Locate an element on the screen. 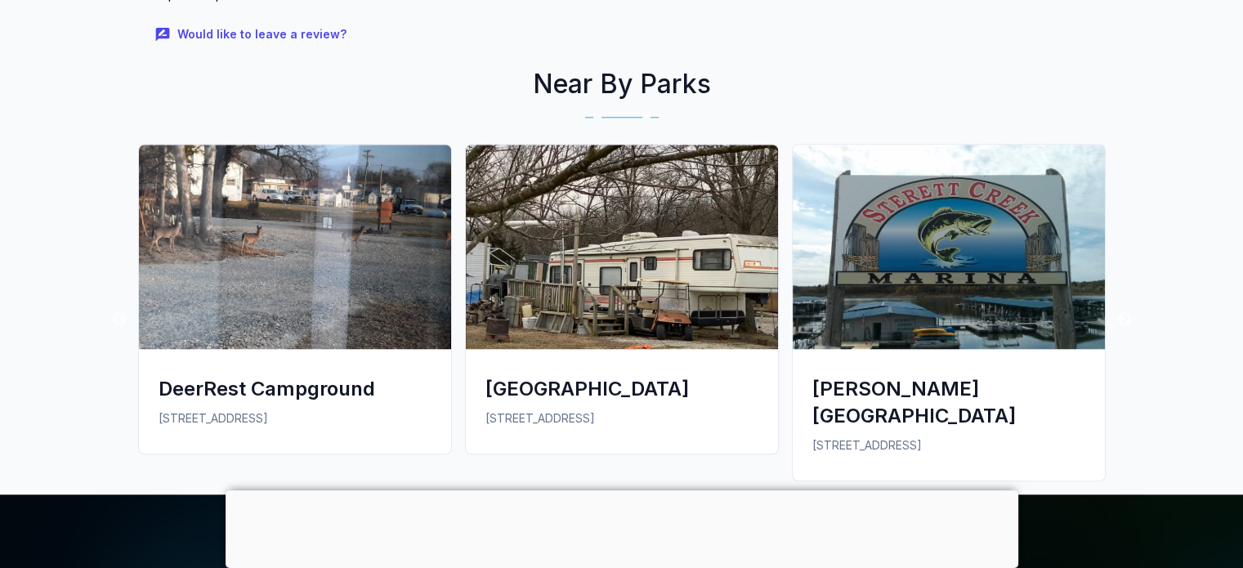  div: DeerRest Campground is located at coordinates (295, 388).